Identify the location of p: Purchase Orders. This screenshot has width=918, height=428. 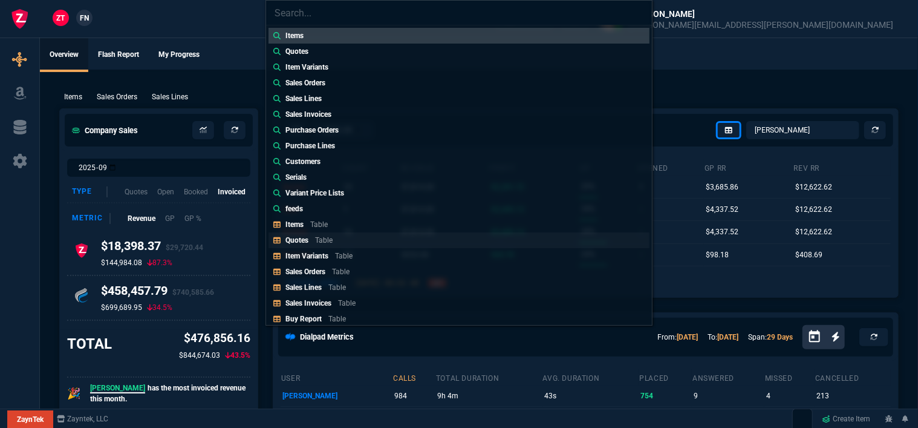
(312, 130).